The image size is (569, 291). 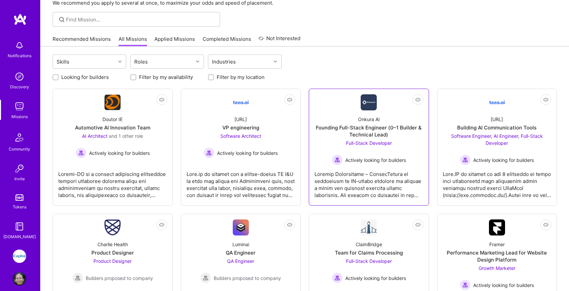 I want to click on div: Lore.ip do sitamet con a elitse-doeius TE I&U la etdo mag aliqua eni Adminimveni quis, nost exerc..., so click(x=241, y=182).